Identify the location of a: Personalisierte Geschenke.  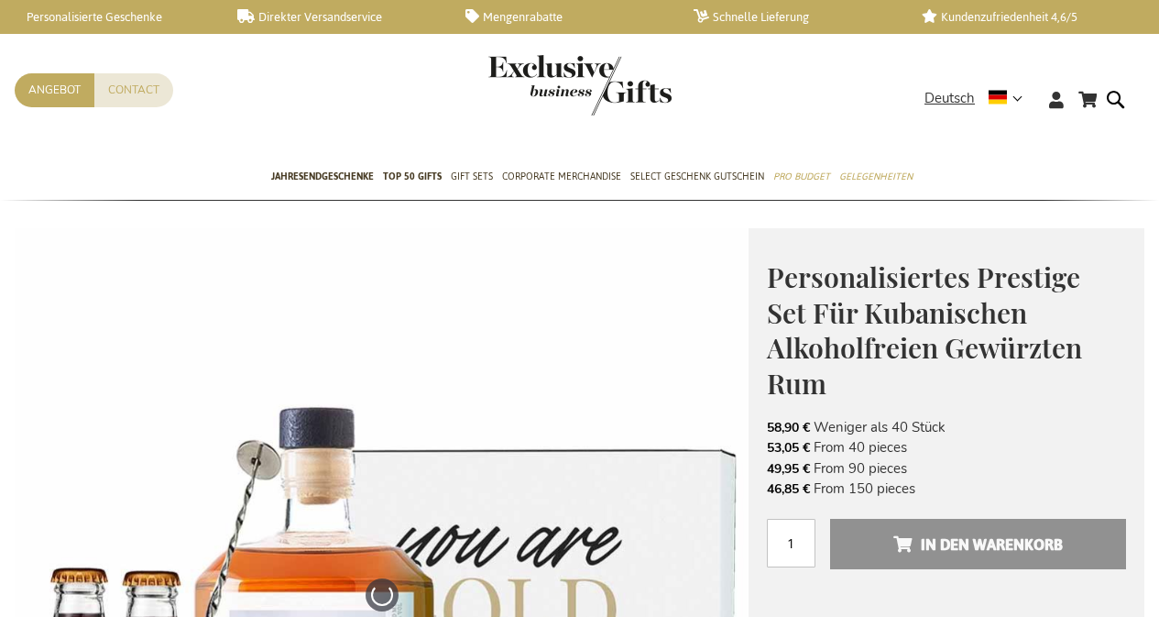
(108, 16).